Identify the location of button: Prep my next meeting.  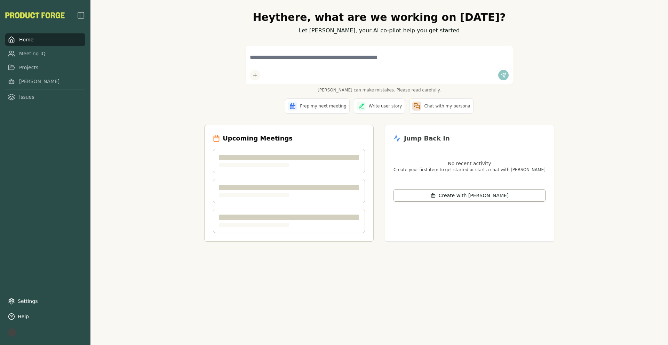
(317, 106).